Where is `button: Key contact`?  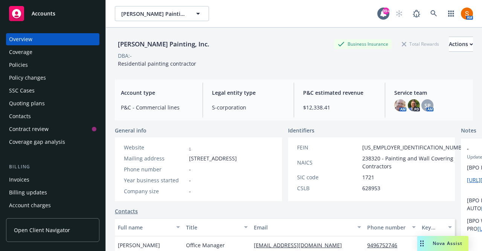
button: Key contact is located at coordinates (437, 227).